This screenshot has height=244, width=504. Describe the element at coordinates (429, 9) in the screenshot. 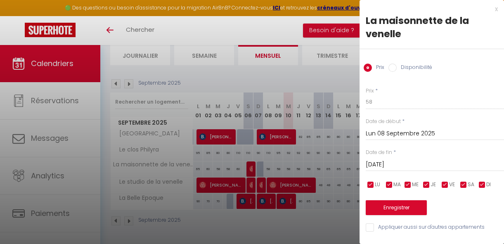

I see `div: x` at that location.